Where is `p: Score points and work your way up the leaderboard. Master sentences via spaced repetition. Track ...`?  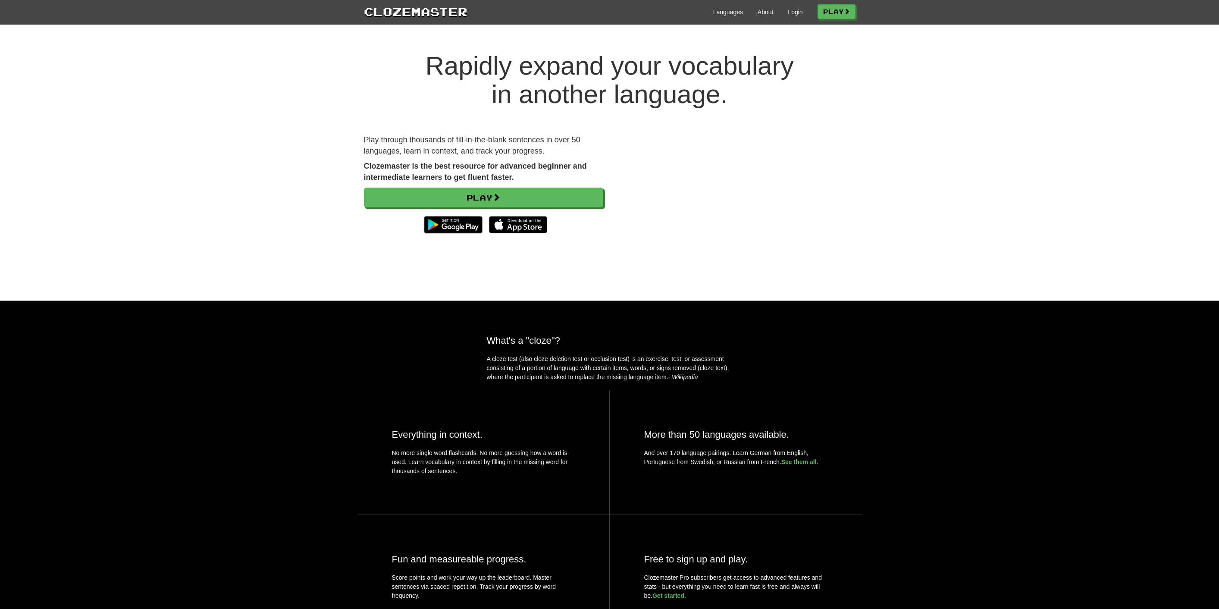
p: Score points and work your way up the leaderboard. Master sentences via spaced repetition. Track ... is located at coordinates (483, 586).